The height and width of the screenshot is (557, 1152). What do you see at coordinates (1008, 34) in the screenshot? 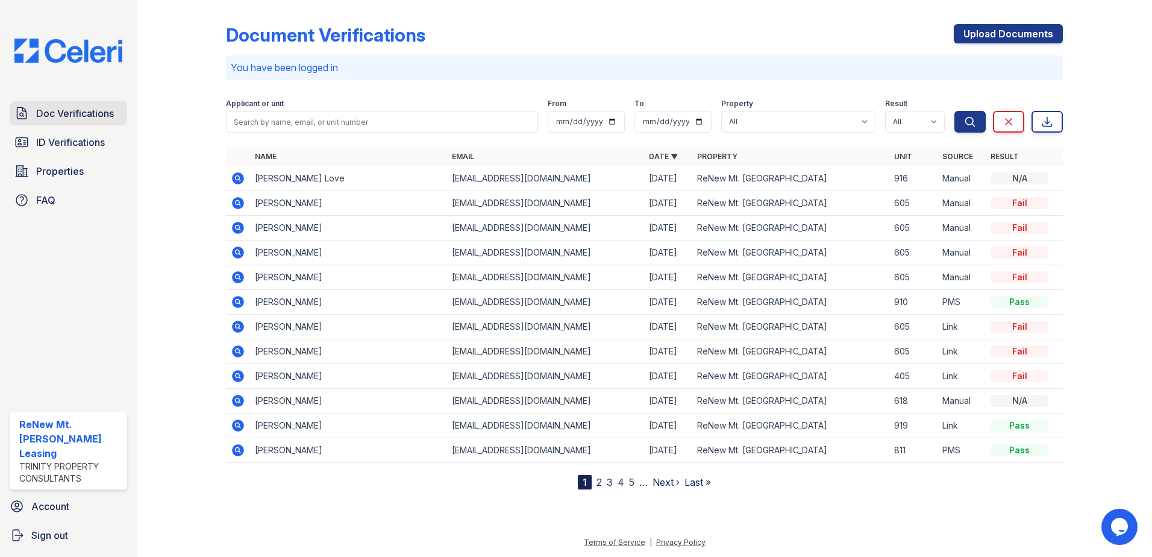
I see `a: Upload Documents` at bounding box center [1008, 34].